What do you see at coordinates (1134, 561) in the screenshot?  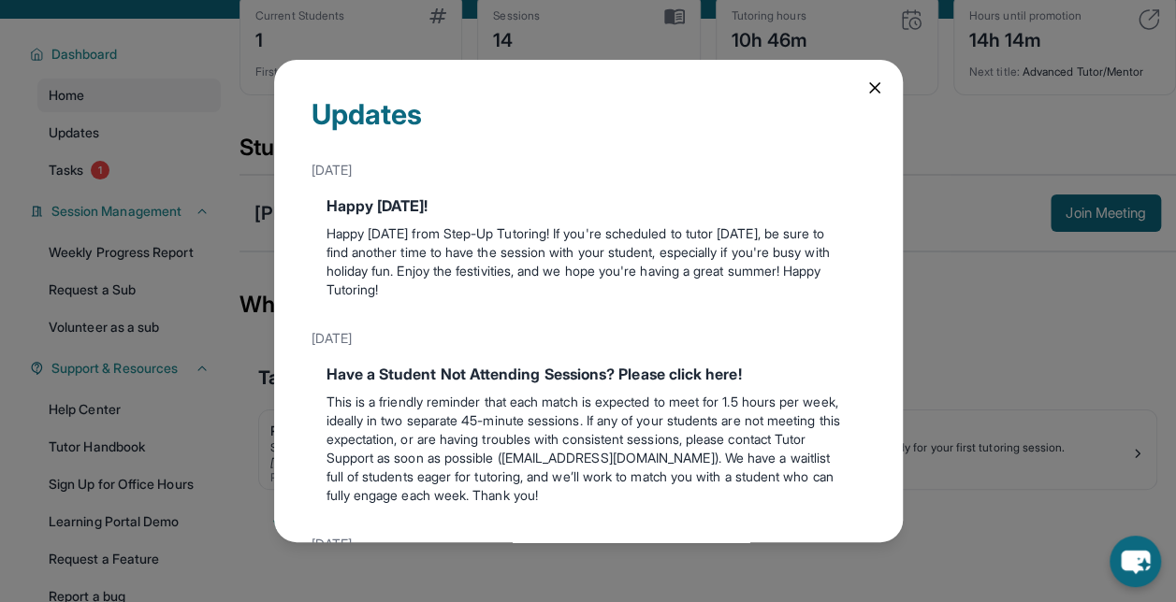 I see `button: chat-button` at bounding box center [1134, 561].